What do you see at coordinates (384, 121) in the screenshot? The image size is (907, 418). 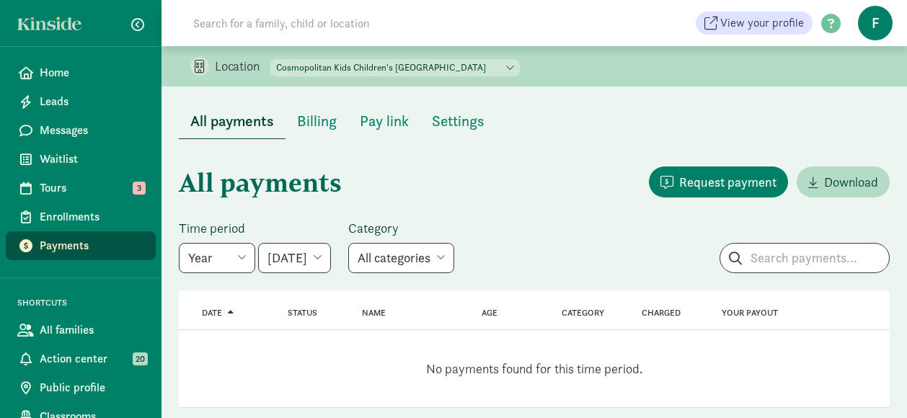 I see `button: Pay link` at bounding box center [384, 121].